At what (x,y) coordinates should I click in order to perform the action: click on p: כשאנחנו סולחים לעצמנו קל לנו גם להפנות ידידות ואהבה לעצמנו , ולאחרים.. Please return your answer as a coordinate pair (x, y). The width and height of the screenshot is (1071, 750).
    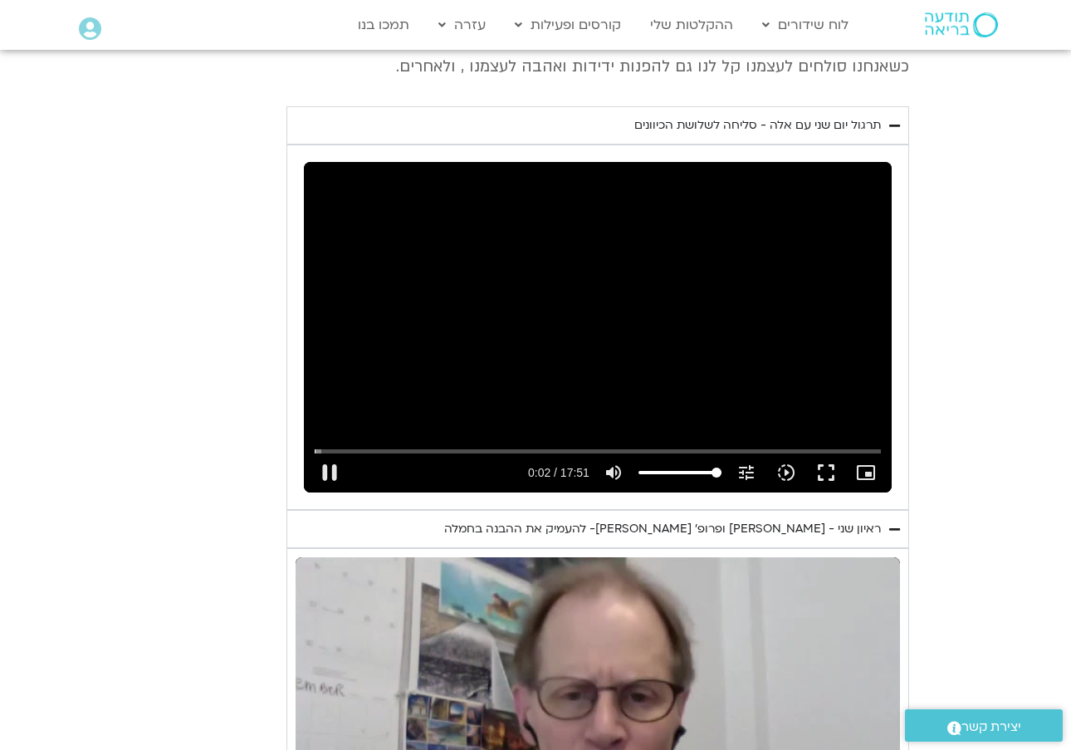
    Looking at the image, I should click on (598, 66).